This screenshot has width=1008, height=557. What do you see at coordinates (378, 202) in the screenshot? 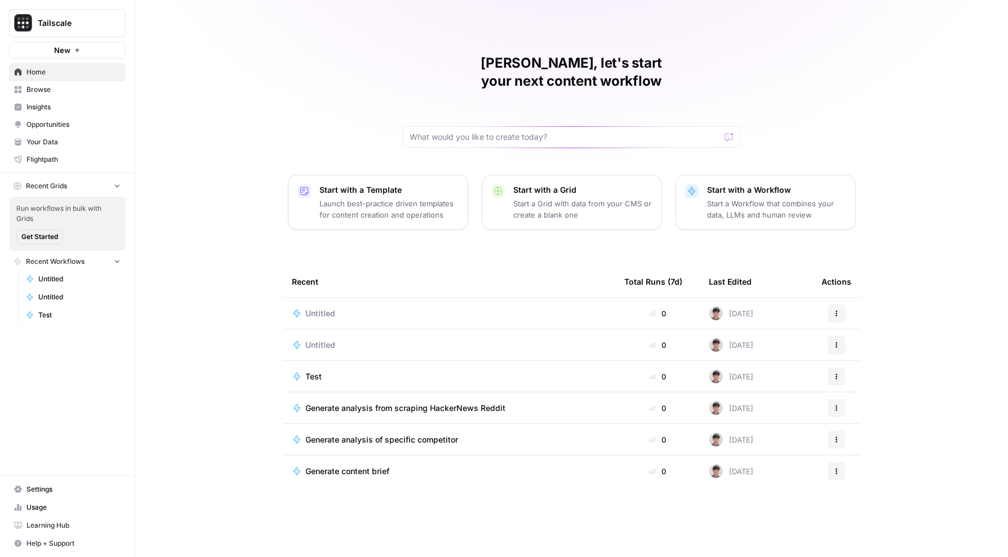
I see `button: Start with a TemplateLaunch best-practice driven templates for content creation and operations` at bounding box center [378, 202].